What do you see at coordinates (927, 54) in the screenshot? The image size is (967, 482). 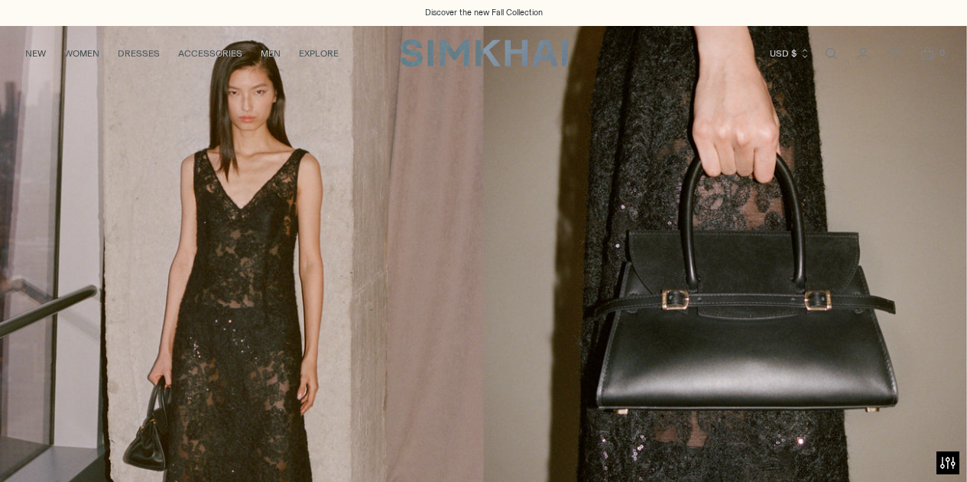 I see `a: Open cart modal` at bounding box center [927, 54].